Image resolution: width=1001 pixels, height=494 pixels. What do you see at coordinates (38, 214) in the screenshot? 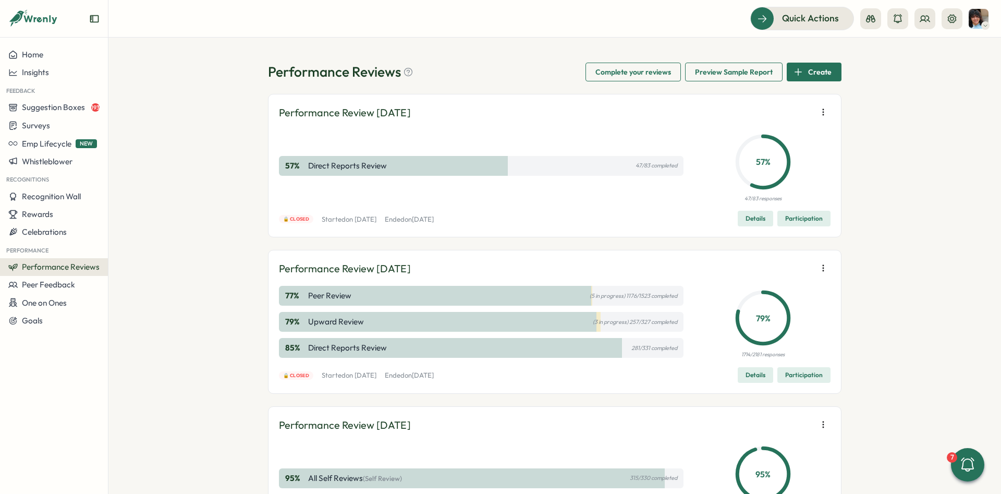
I see `span: Rewards` at bounding box center [38, 214].